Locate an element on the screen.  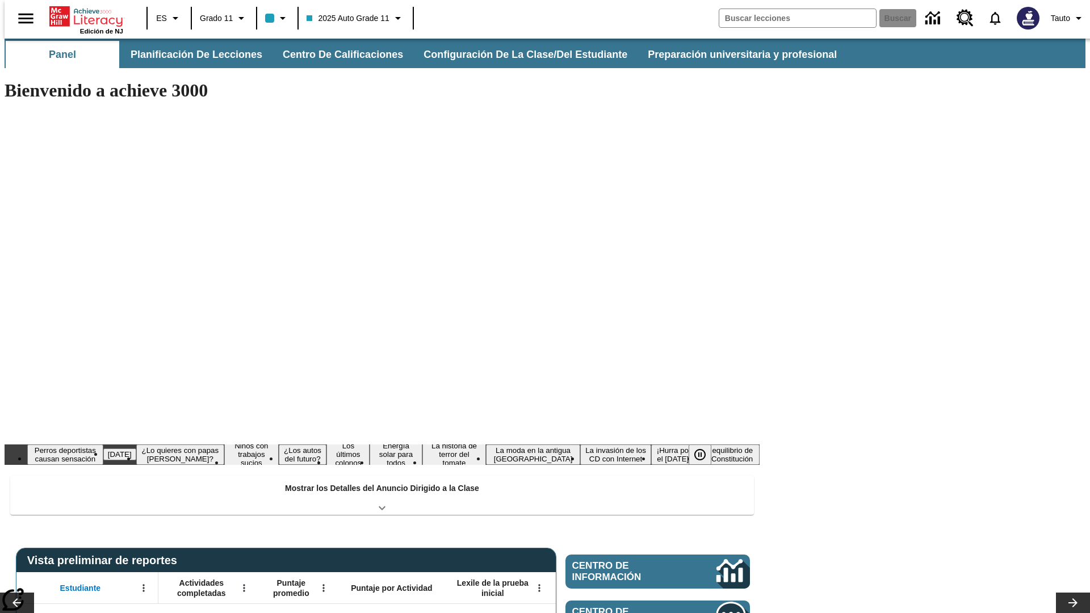
span: Puntaje promedio is located at coordinates (291, 588).